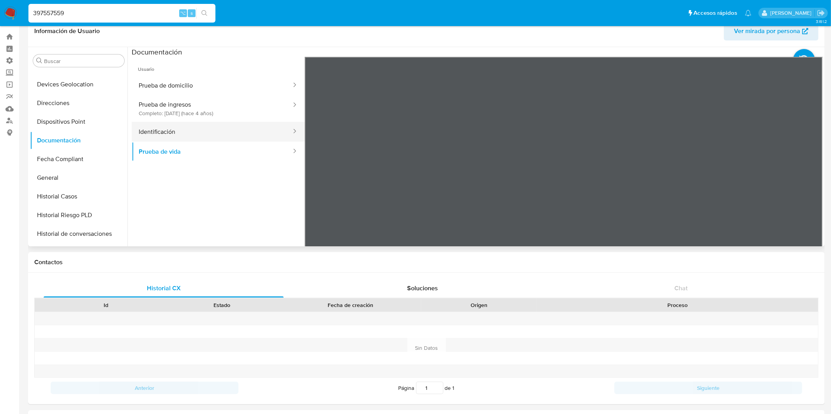 The image size is (831, 414). I want to click on input: Buscar, so click(83, 61).